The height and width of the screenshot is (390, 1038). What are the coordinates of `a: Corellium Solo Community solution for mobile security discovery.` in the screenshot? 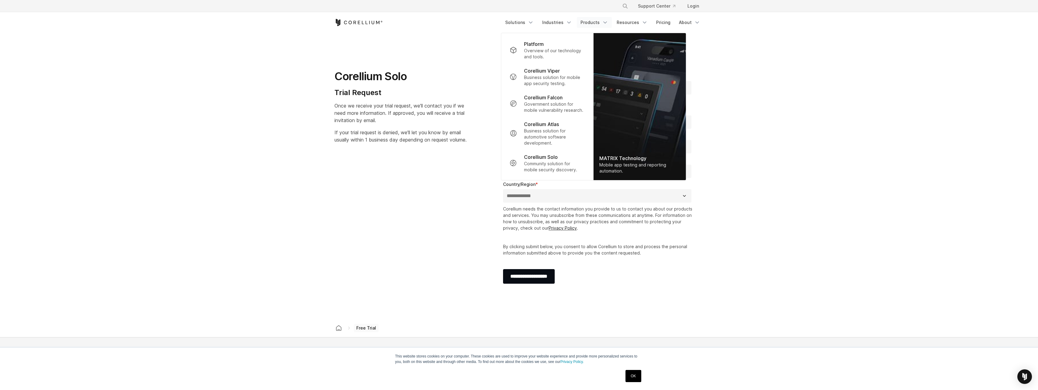 It's located at (547, 163).